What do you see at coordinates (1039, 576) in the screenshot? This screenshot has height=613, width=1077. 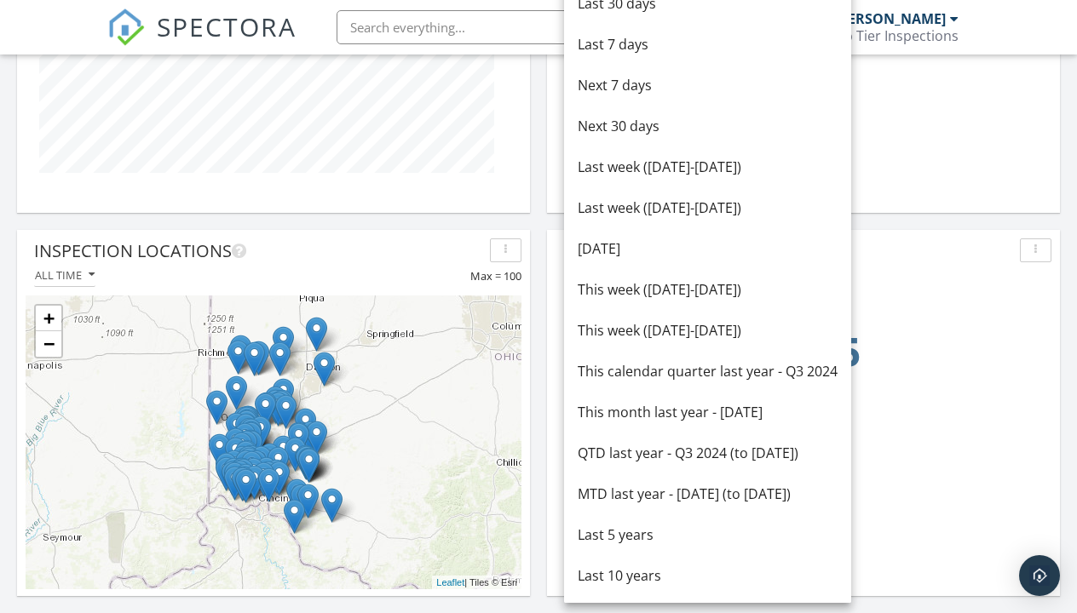 I see `div: Open Intercom Messenger` at bounding box center [1039, 576].